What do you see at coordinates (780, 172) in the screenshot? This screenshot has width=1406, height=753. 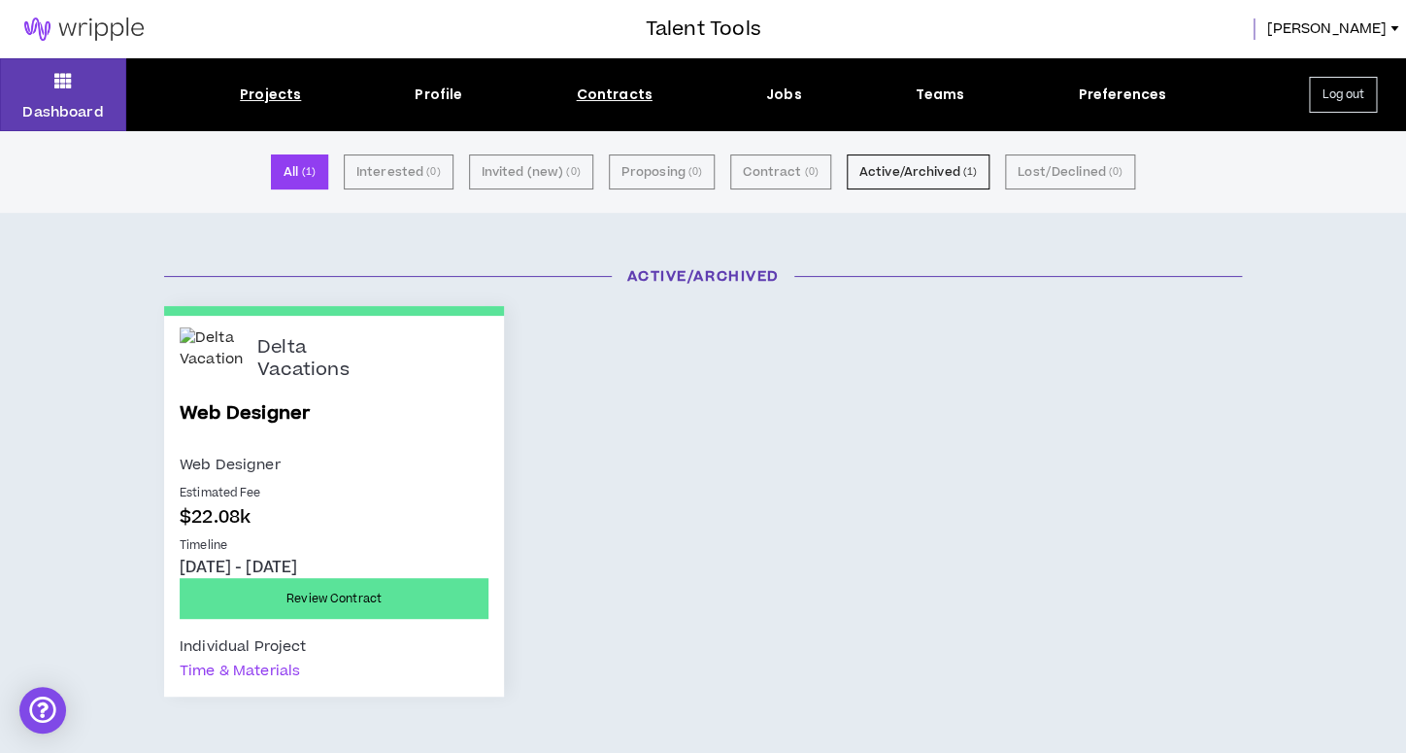 I see `button: Contract (0)` at bounding box center [780, 172].